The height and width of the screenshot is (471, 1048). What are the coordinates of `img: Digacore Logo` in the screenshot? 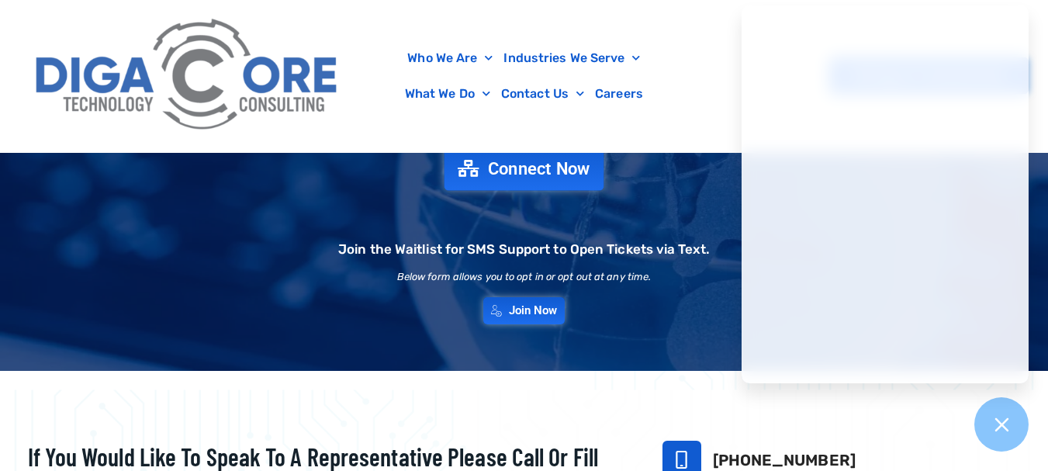 It's located at (188, 76).